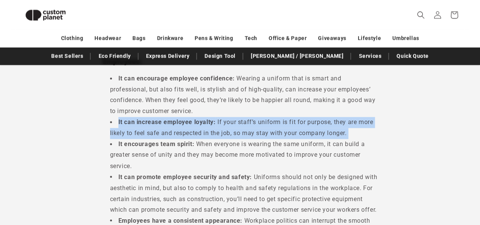 The height and width of the screenshot is (225, 480). Describe the element at coordinates (421, 15) in the screenshot. I see `summary: Search` at that location.